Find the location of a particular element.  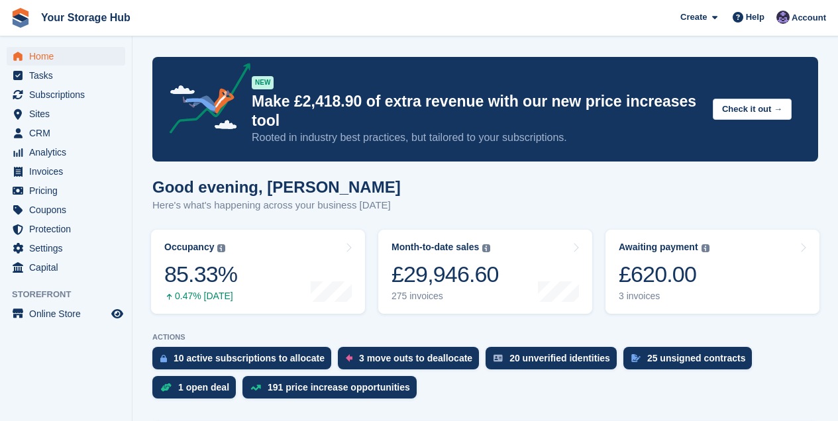

div: 275 invoices is located at coordinates (445, 296).